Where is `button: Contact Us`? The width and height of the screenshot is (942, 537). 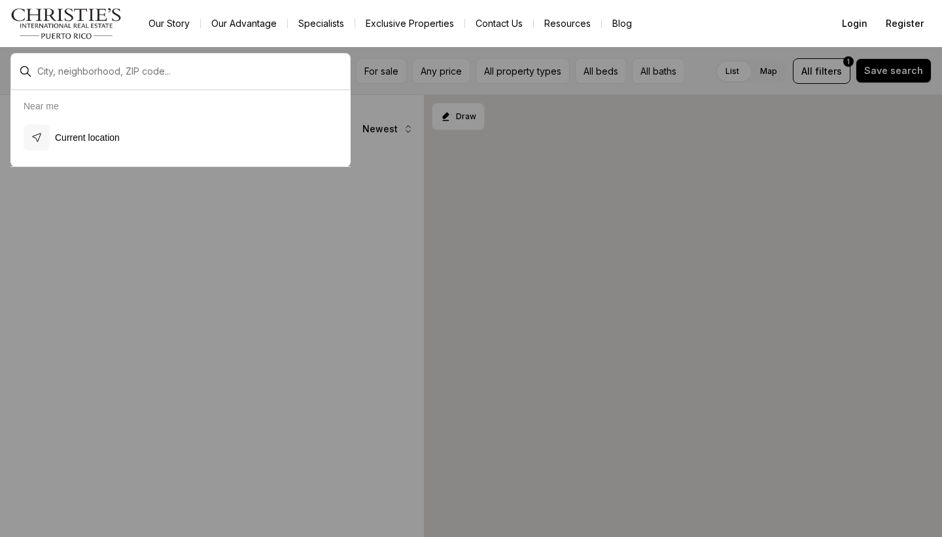 button: Contact Us is located at coordinates (499, 24).